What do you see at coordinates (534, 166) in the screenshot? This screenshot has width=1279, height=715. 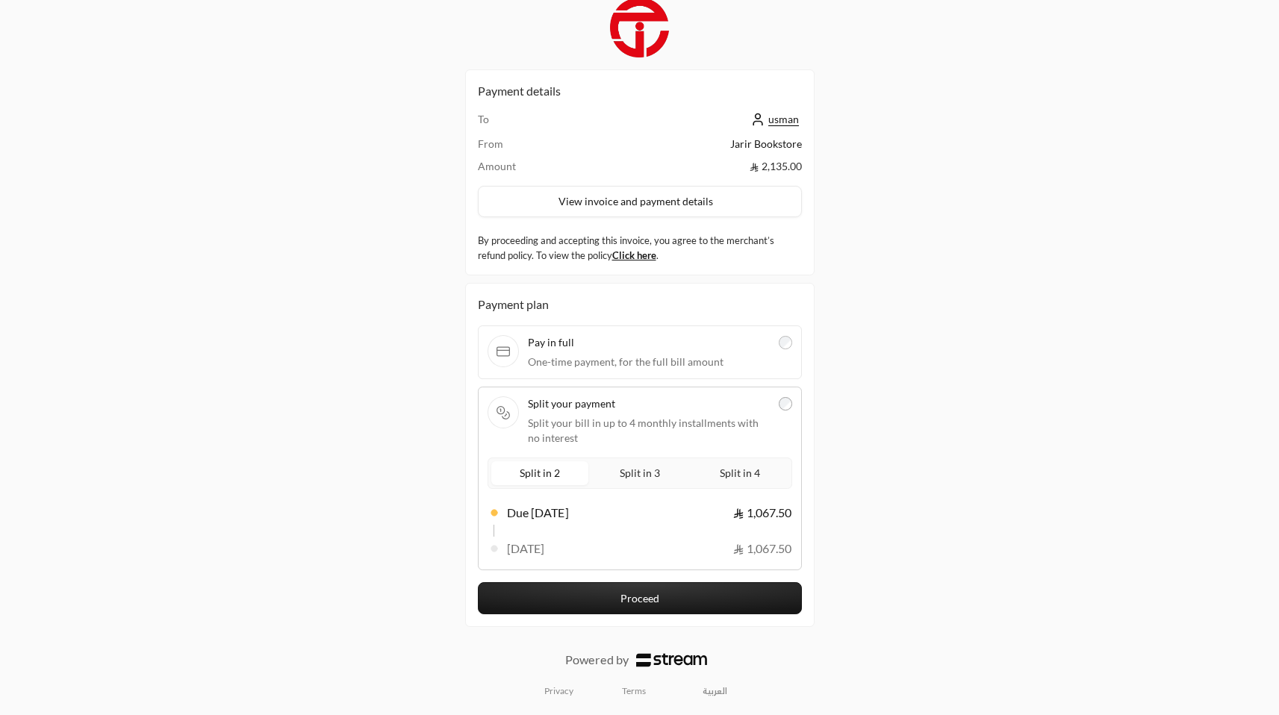 I see `td: Amount` at bounding box center [534, 166].